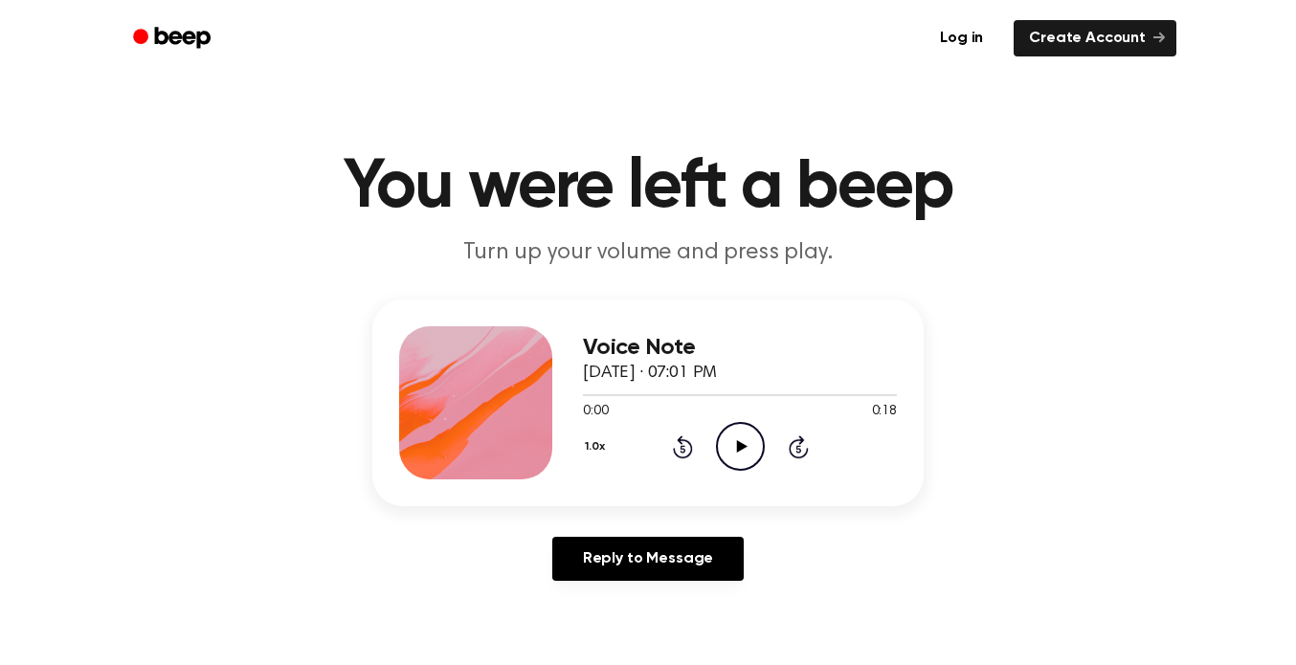 The height and width of the screenshot is (665, 1296). I want to click on p: Turn up your volume and press play., so click(648, 253).